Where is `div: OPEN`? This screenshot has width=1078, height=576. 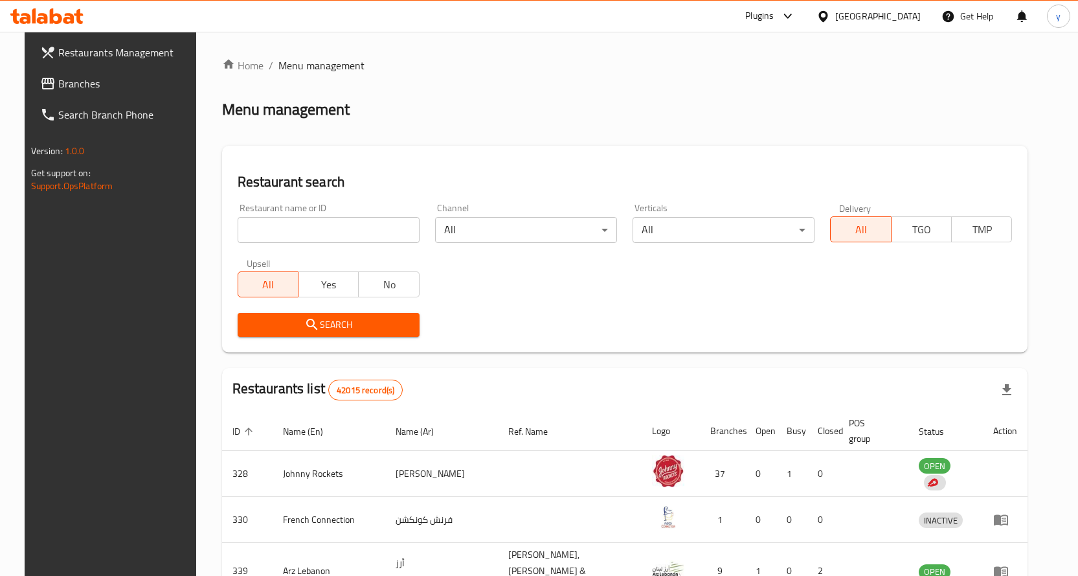 div: OPEN is located at coordinates (934, 466).